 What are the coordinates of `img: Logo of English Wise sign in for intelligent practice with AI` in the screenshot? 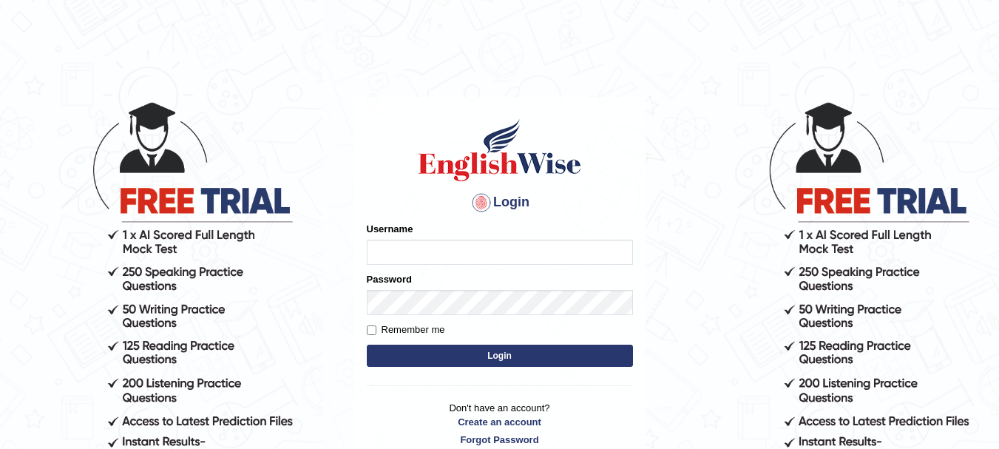 It's located at (500, 150).